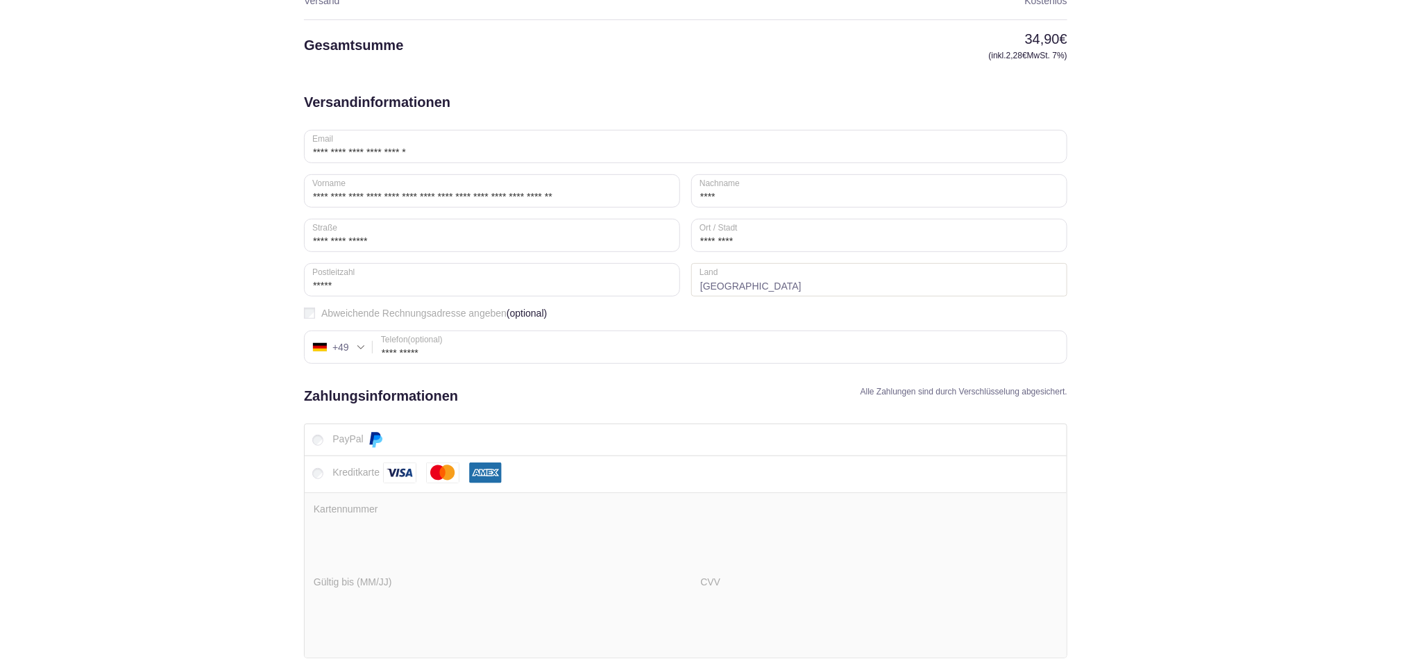 This screenshot has width=1406, height=659. Describe the element at coordinates (964, 391) in the screenshot. I see `h4: Alle Zahlungen sind durch Verschlüsselung abgesichert.` at that location.